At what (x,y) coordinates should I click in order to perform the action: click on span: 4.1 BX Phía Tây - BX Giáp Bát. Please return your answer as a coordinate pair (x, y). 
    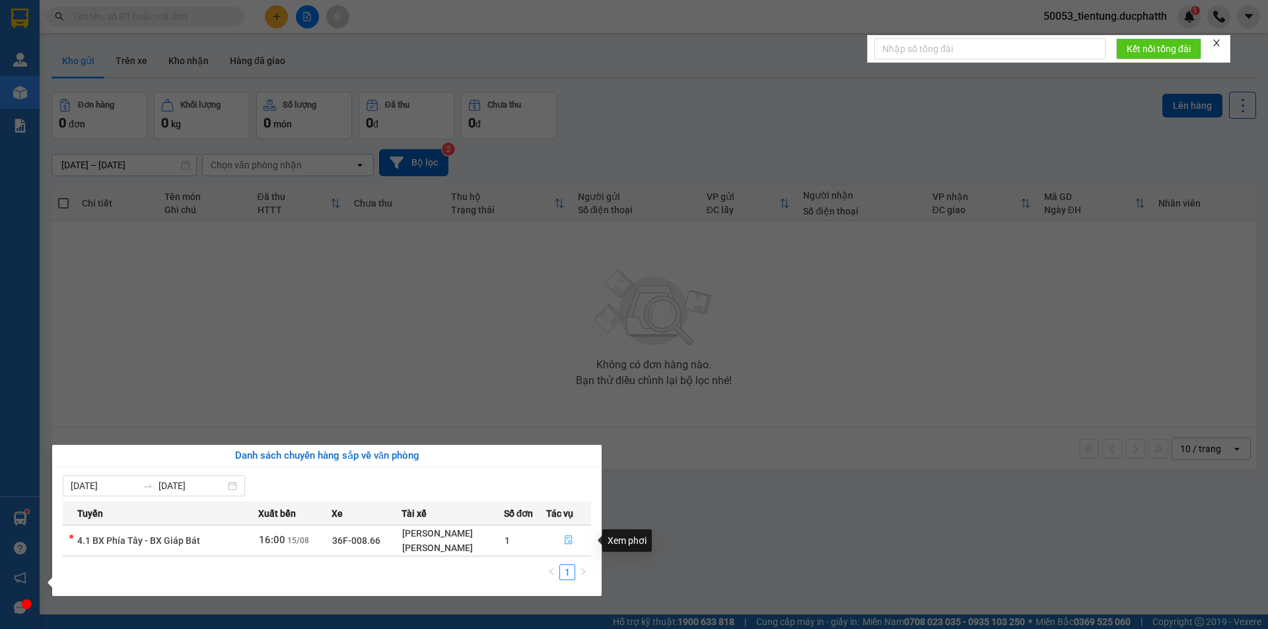
    Looking at the image, I should click on (139, 541).